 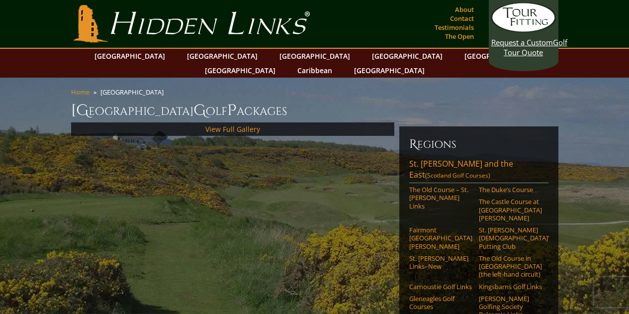 I want to click on a: Gleneagles Golf Courses, so click(x=441, y=302).